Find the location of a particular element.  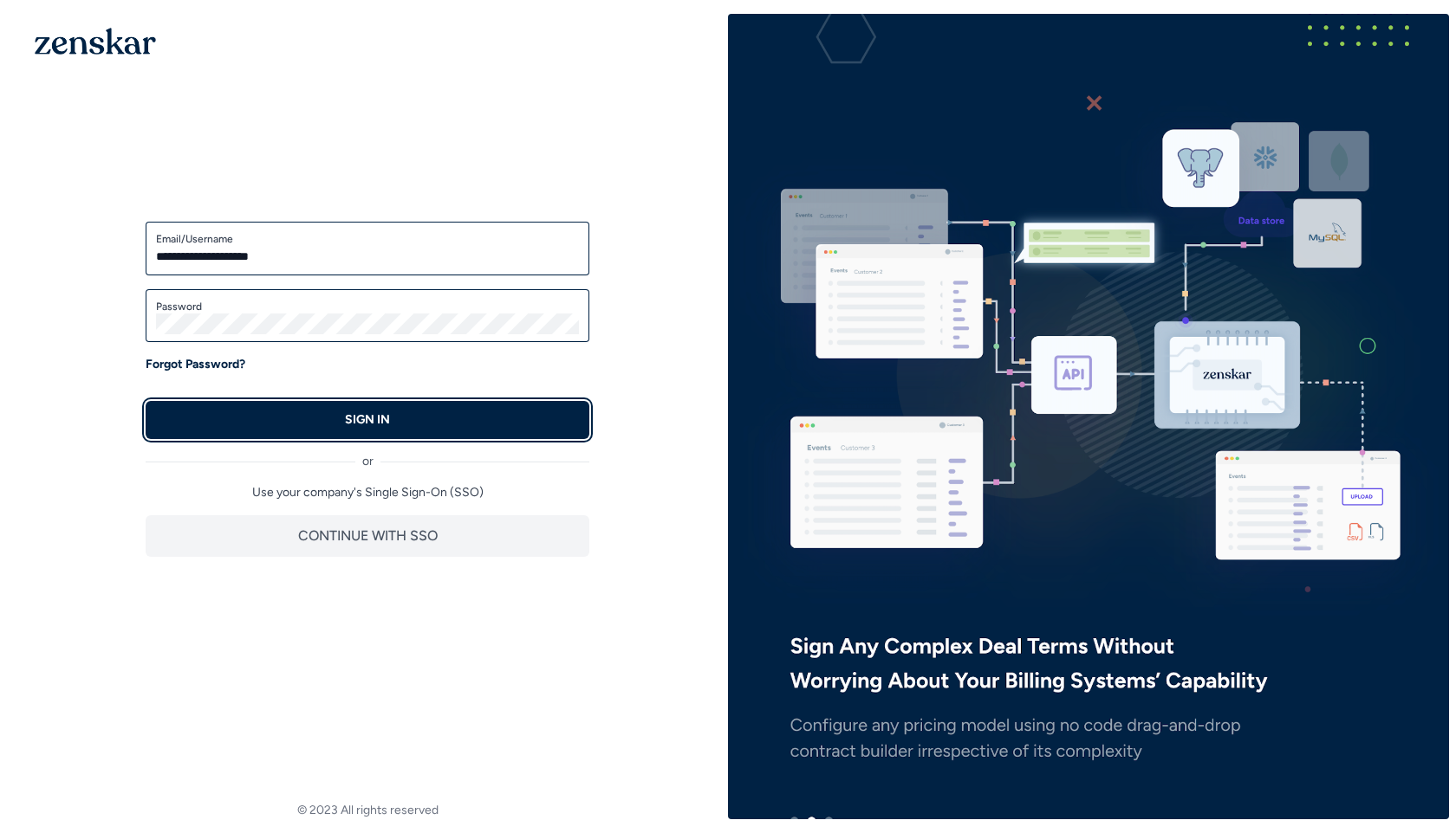

a: Forgot Password? is located at coordinates (195, 364).